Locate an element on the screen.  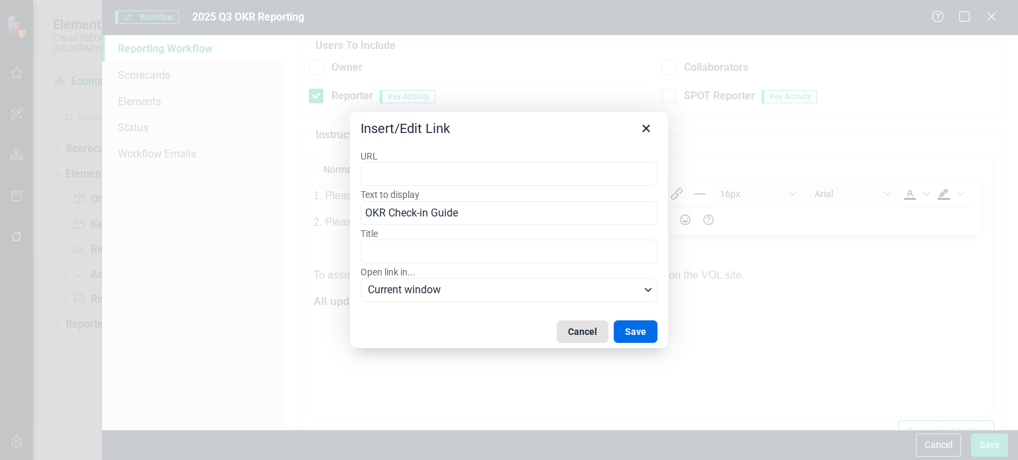
label: Open link in... is located at coordinates (509, 272).